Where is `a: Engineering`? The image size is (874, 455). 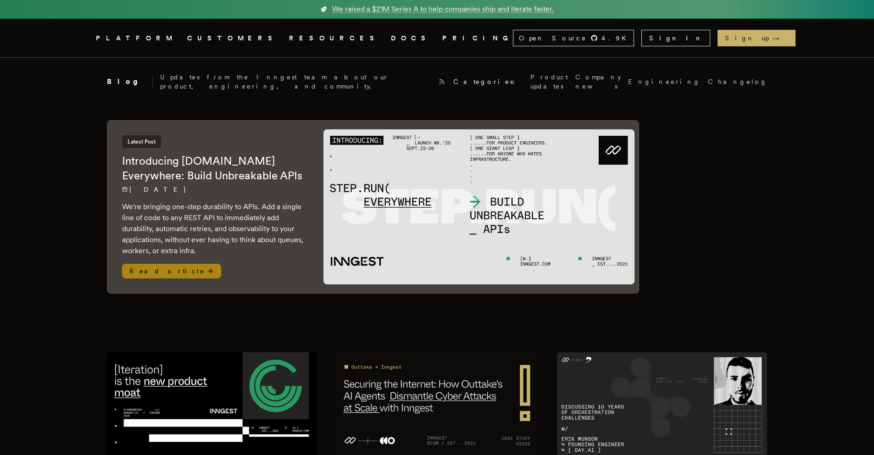
a: Engineering is located at coordinates (664, 82).